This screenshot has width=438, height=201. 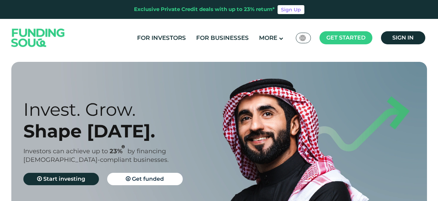 What do you see at coordinates (119, 151) in the screenshot?
I see `span: 23%` at bounding box center [119, 151].